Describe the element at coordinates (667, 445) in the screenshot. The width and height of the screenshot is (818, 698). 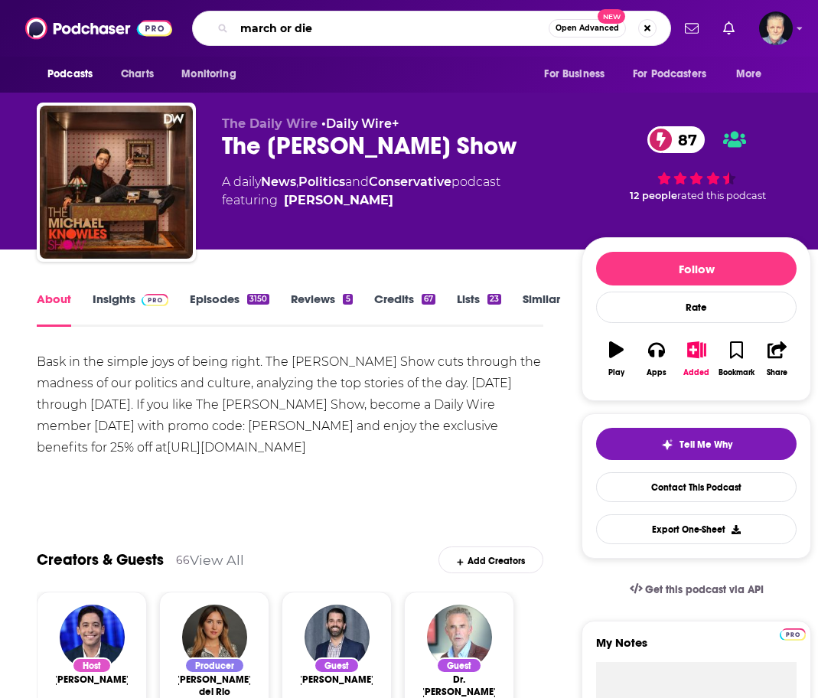
I see `img: tell me why sparkle` at that location.